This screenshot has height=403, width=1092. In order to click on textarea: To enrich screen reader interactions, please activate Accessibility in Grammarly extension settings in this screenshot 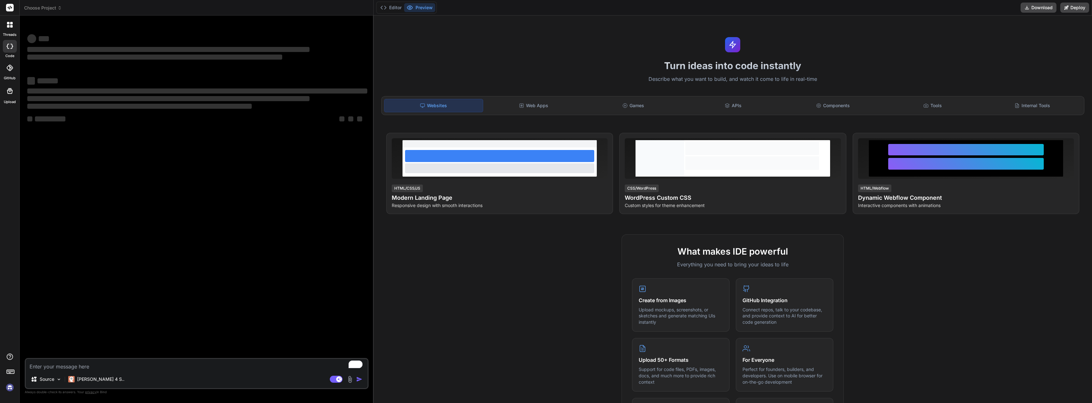, I will do `click(196, 365)`.